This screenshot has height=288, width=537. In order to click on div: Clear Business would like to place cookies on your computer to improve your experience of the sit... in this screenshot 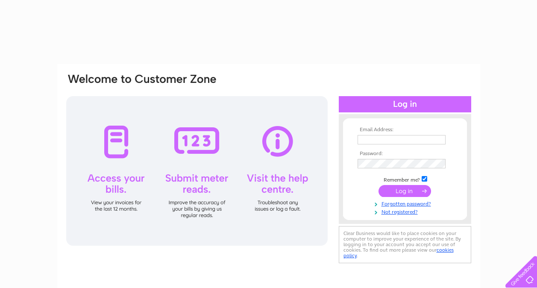, I will do `click(405, 244)`.